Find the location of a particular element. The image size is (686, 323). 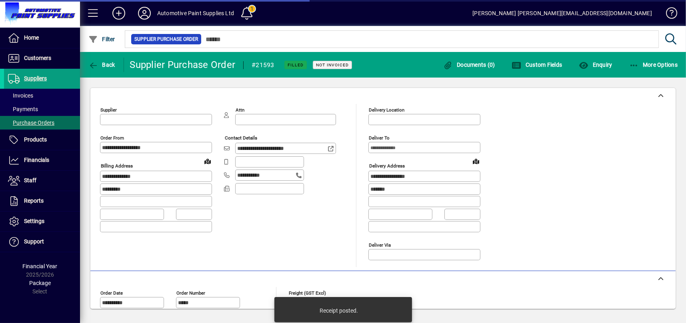

a: Support is located at coordinates (42, 242).